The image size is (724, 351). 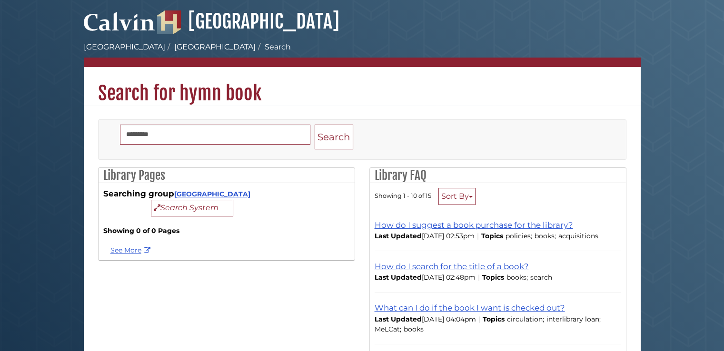 What do you see at coordinates (402, 196) in the screenshot?
I see `span: Showing 1 - 10 of 15` at bounding box center [402, 196].